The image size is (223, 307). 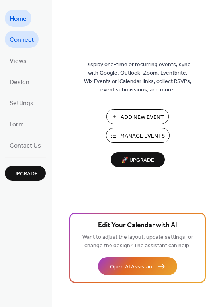 I want to click on button: Manage Events, so click(x=138, y=135).